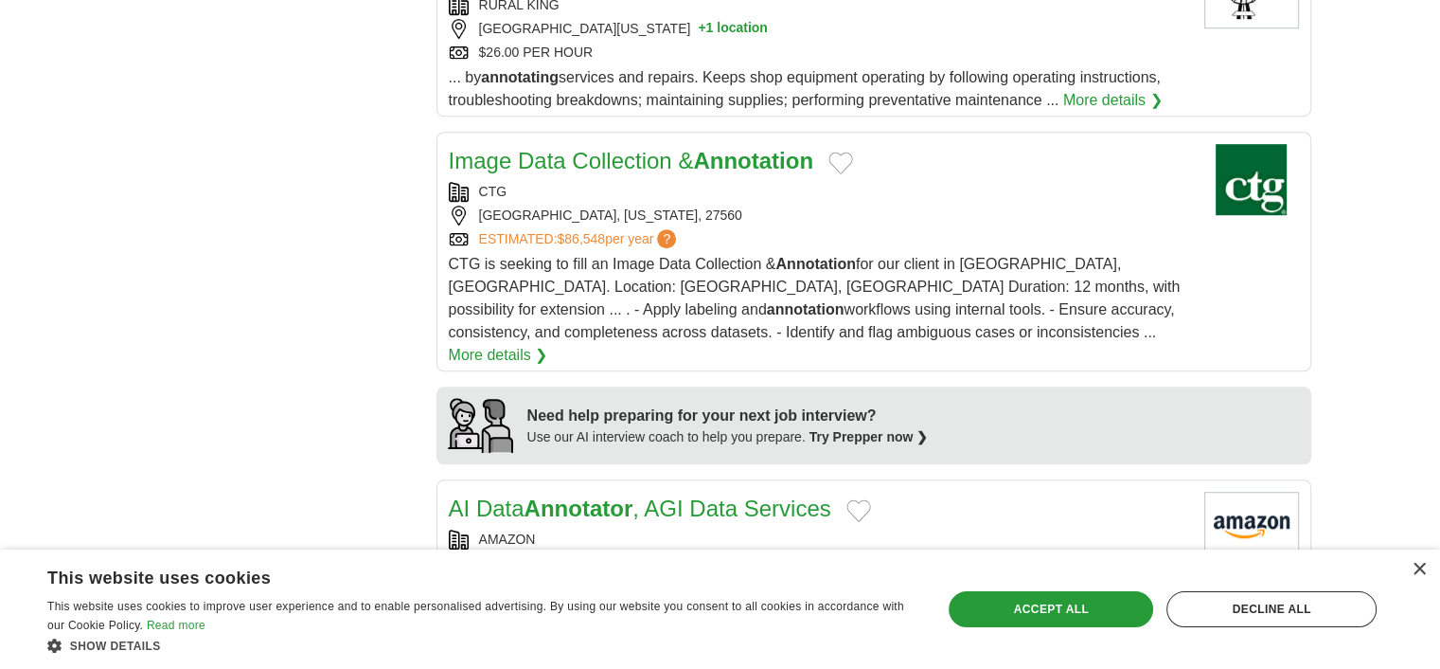 Image resolution: width=1440 pixels, height=669 pixels. What do you see at coordinates (1051, 609) in the screenshot?
I see `div: Accept all` at bounding box center [1051, 609].